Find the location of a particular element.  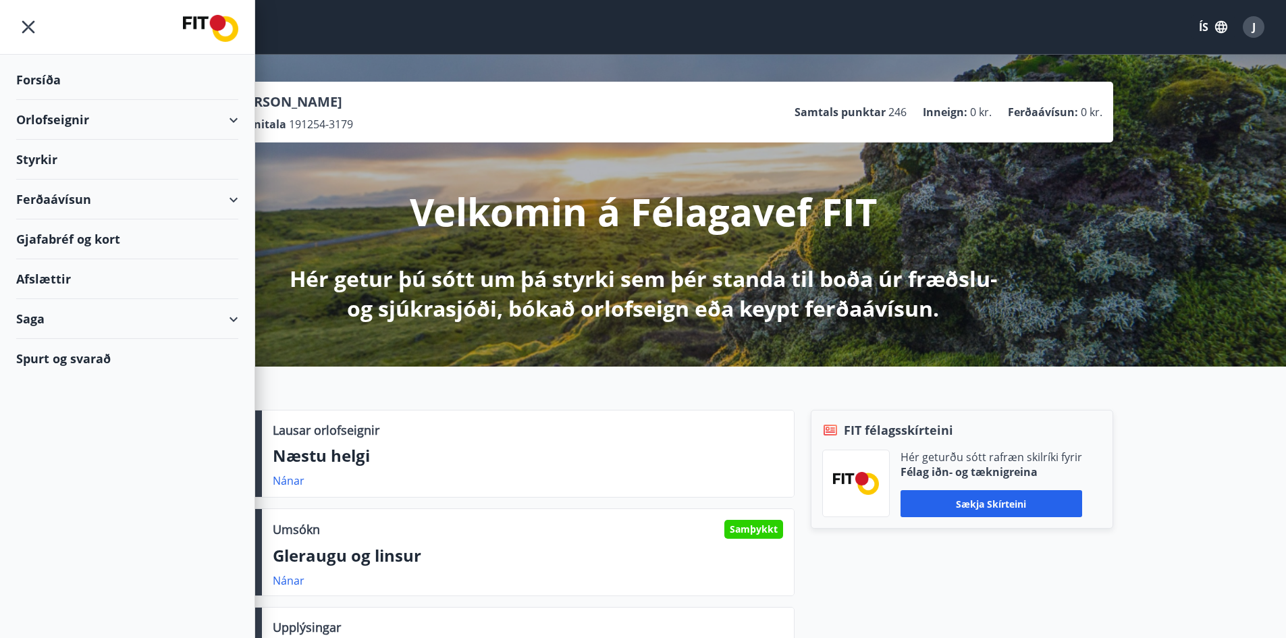

p: Ferðaávísun : is located at coordinates (1043, 112).